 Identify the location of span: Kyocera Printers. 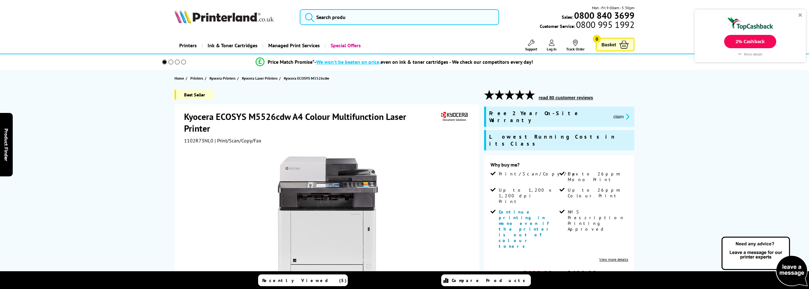
(222, 78).